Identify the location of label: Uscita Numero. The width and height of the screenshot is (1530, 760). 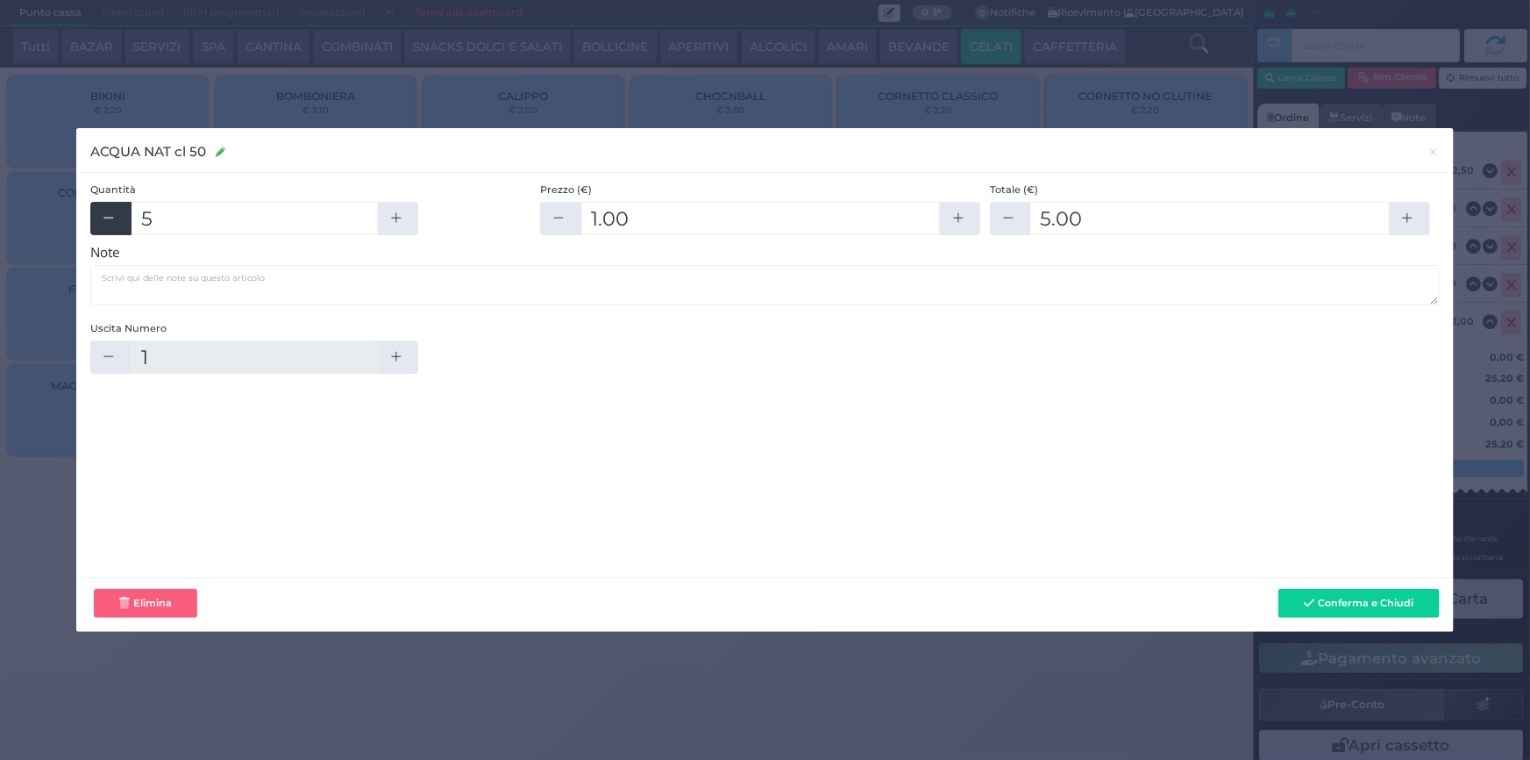
(254, 328).